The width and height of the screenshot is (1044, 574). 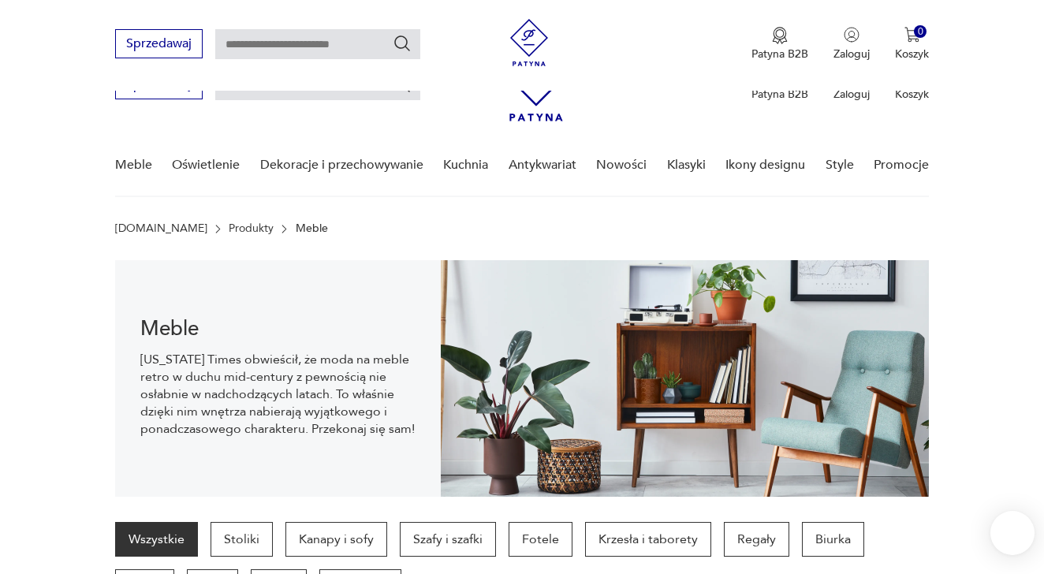 I want to click on img: Ikona koszyka, so click(x=913, y=35).